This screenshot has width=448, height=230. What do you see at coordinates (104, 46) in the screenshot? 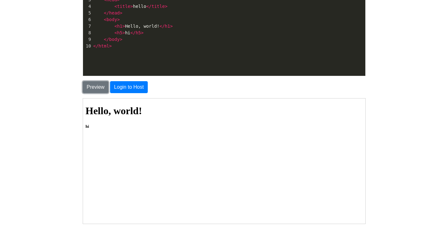
I see `span: html` at bounding box center [104, 46].